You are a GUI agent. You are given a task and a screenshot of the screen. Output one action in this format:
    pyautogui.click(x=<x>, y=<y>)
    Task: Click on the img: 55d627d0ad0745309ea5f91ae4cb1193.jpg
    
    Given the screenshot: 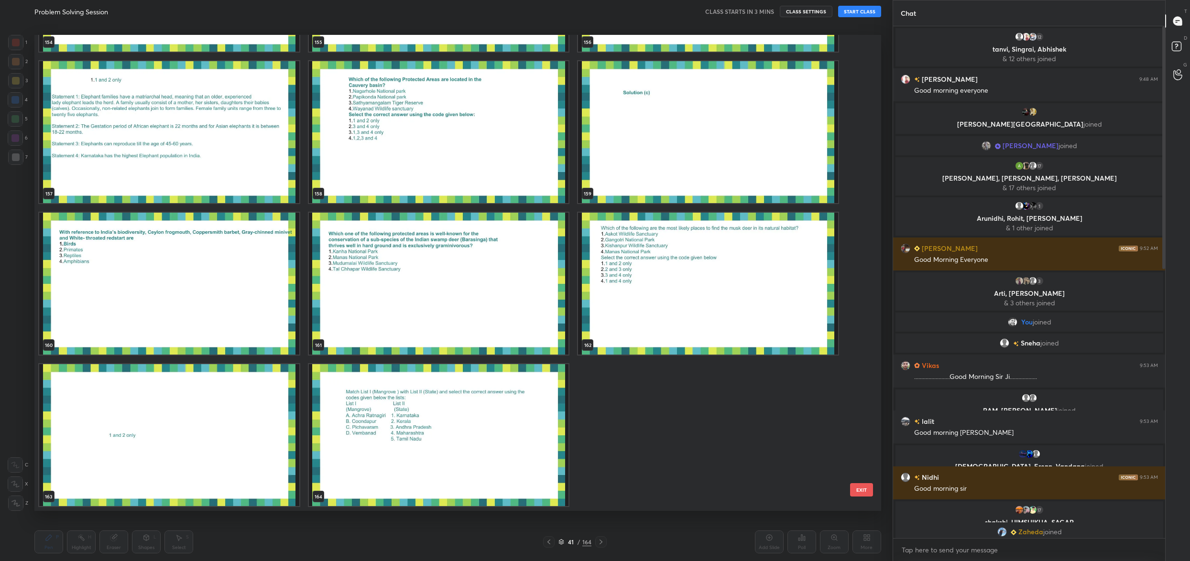 What is the action you would take?
    pyautogui.click(x=1026, y=510)
    